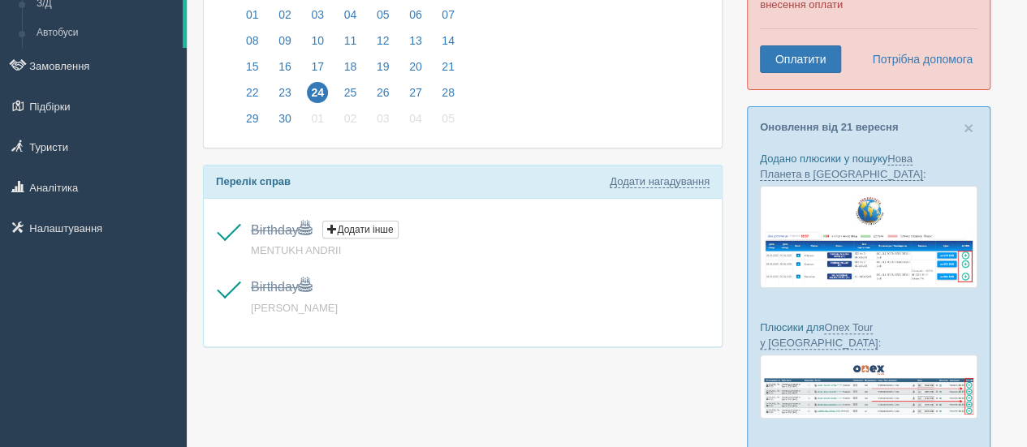 The height and width of the screenshot is (447, 1027). Describe the element at coordinates (383, 45) in the screenshot. I see `a: 12` at that location.